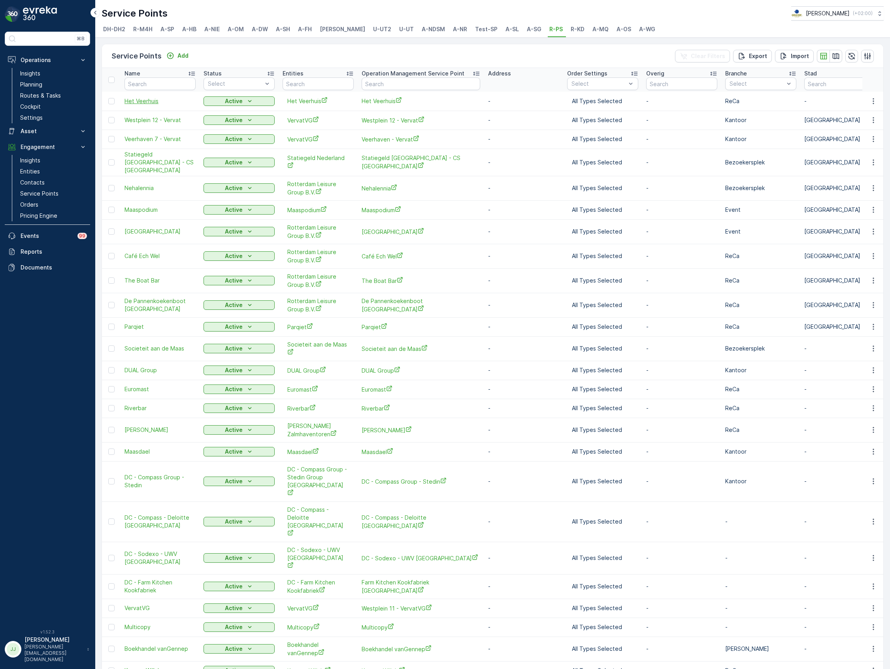 The image size is (890, 669). Describe the element at coordinates (421, 430) in the screenshot. I see `a: CELEST` at that location.